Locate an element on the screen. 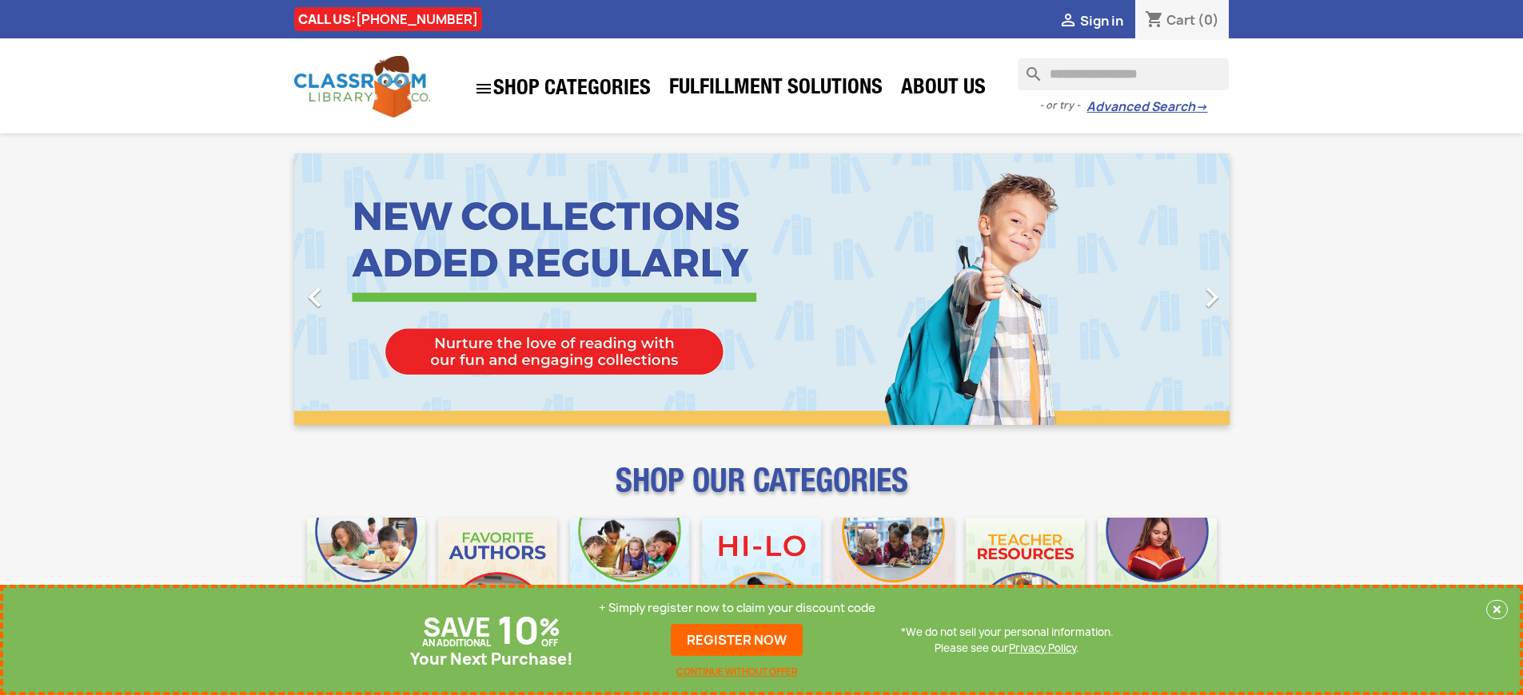 This screenshot has width=1523, height=695. i: shopping_cart is located at coordinates (1154, 21).